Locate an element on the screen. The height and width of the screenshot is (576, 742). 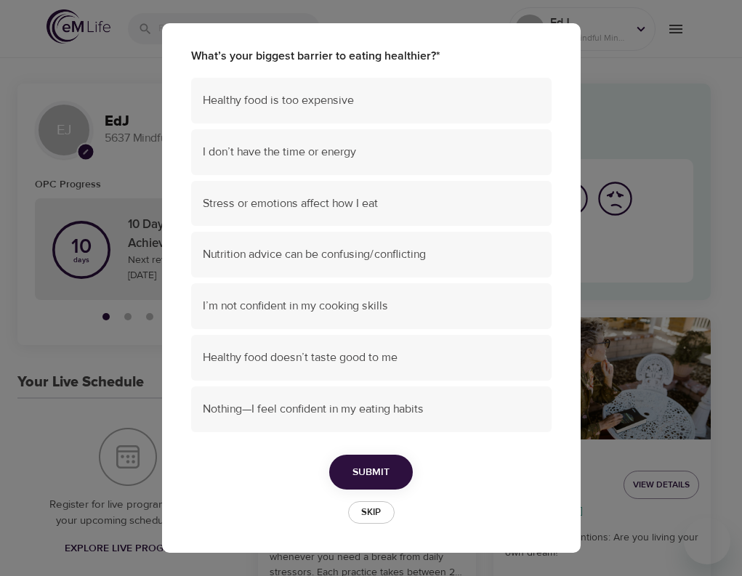
span: Healthy food is too expensive is located at coordinates (371, 100).